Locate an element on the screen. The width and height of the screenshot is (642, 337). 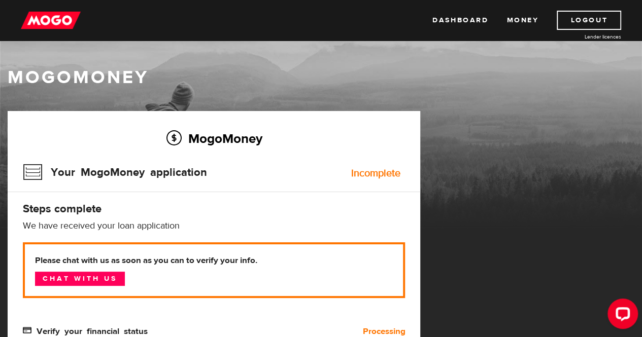
a: Dashboard is located at coordinates (460, 20).